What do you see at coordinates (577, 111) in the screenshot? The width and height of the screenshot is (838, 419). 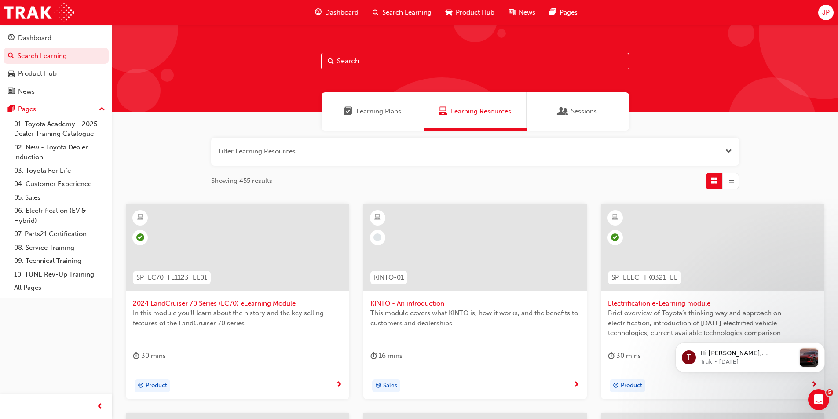 I see `a: SessionsSessions` at bounding box center [577, 111].